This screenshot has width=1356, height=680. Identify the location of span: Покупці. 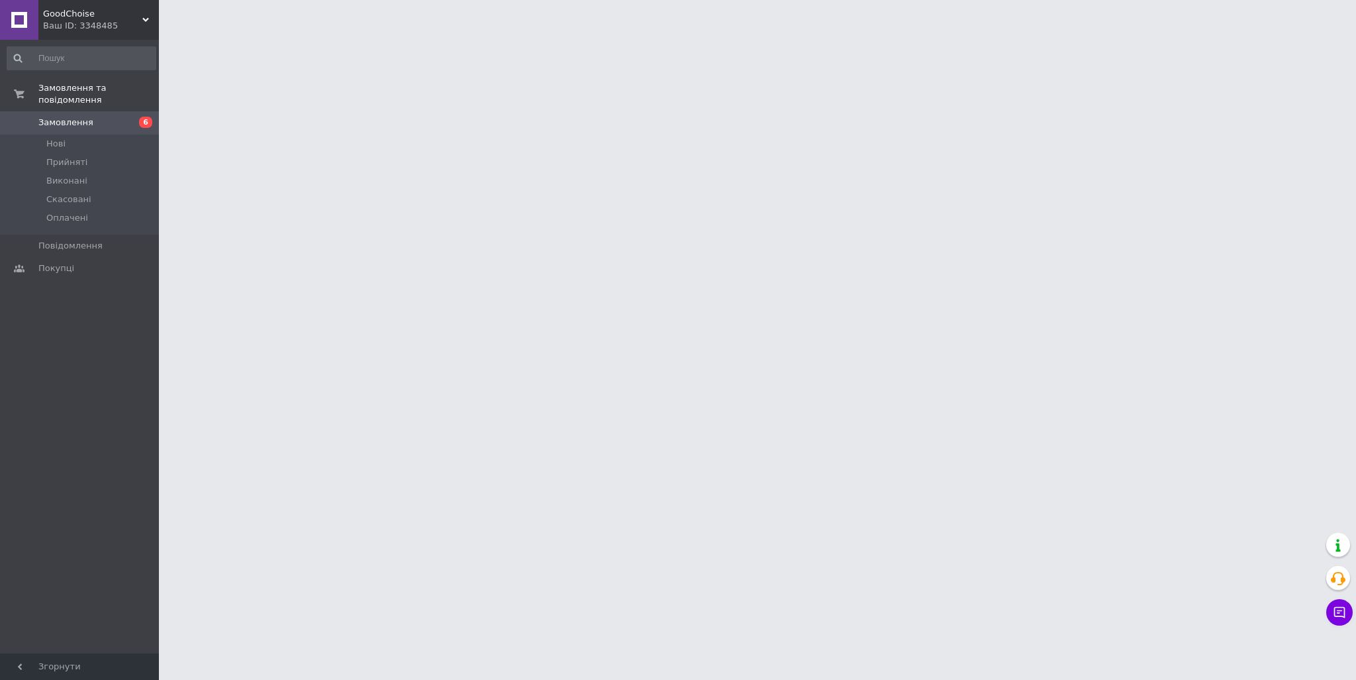
(56, 268).